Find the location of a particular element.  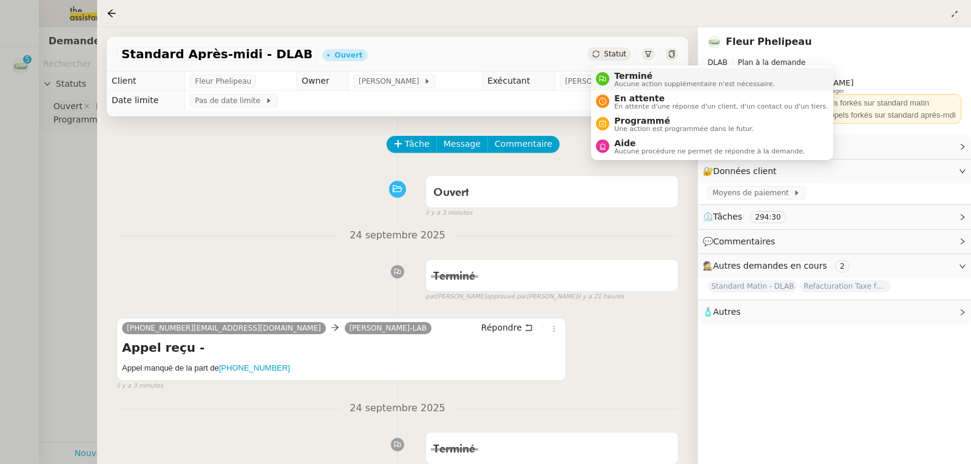

span: Statut is located at coordinates (615, 54).